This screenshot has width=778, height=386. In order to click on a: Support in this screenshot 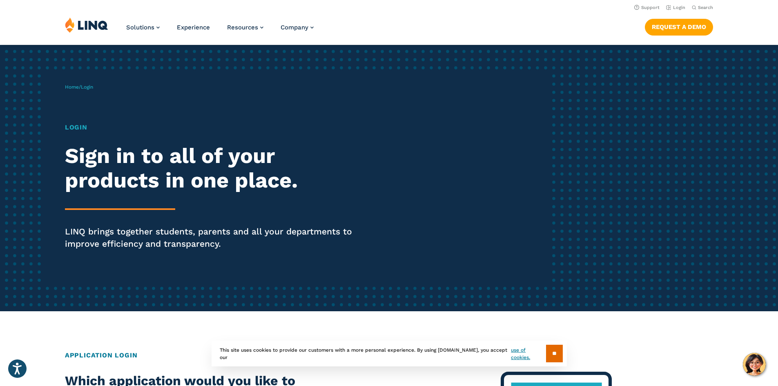, I will do `click(647, 7)`.